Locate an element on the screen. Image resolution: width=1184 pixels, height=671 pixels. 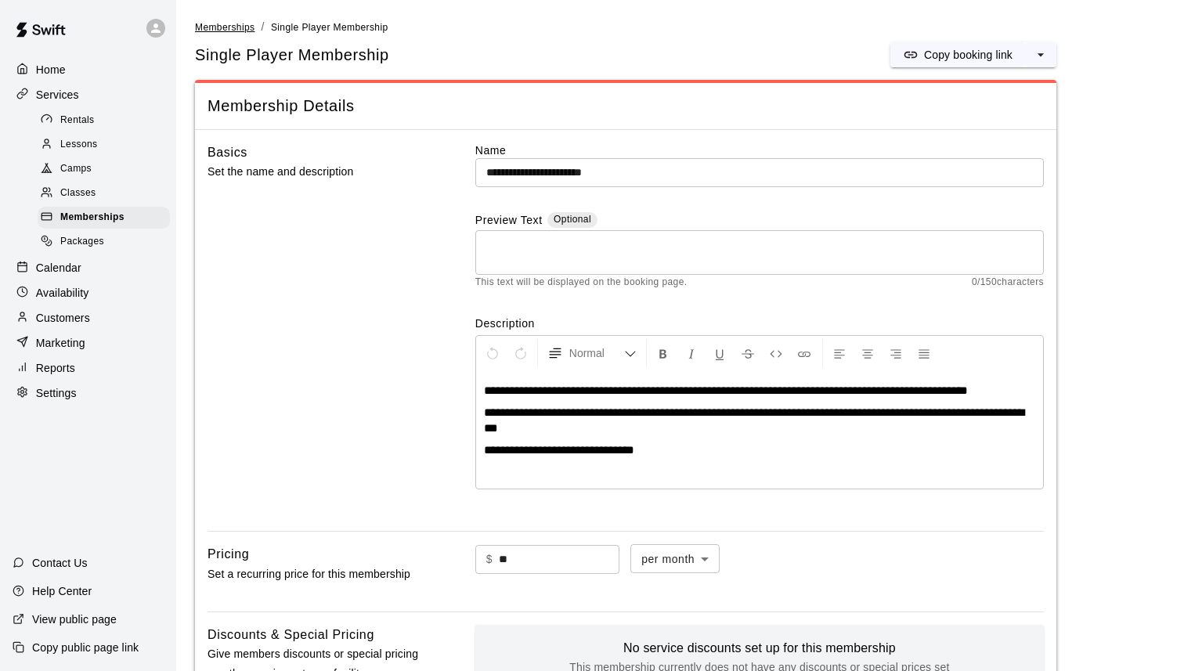
button: Right Align is located at coordinates (896, 353).